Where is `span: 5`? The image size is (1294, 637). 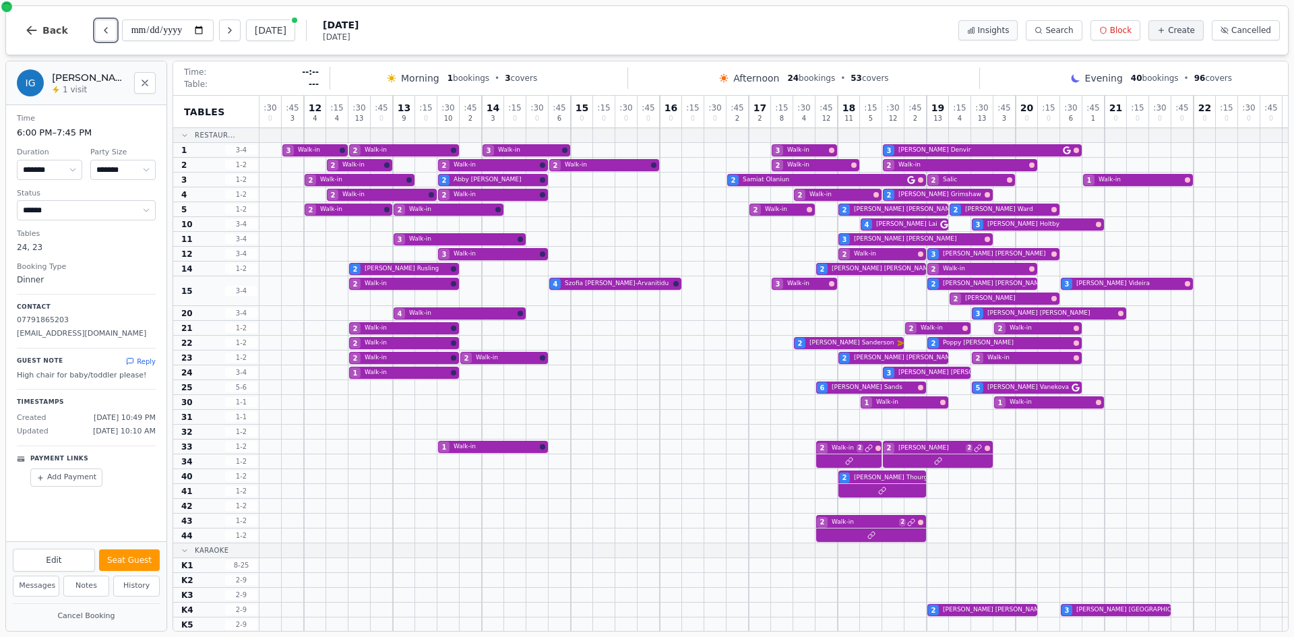
span: 5 is located at coordinates (184, 210).